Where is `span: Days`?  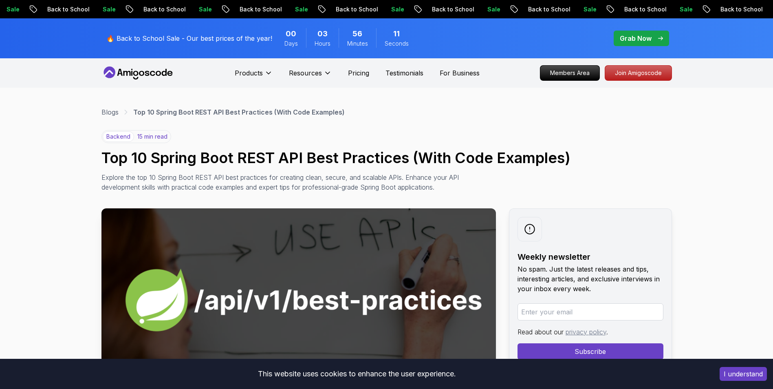 span: Days is located at coordinates (291, 44).